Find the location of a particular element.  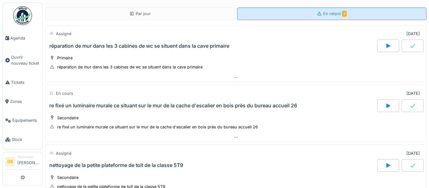

span: 9 is located at coordinates (344, 14).